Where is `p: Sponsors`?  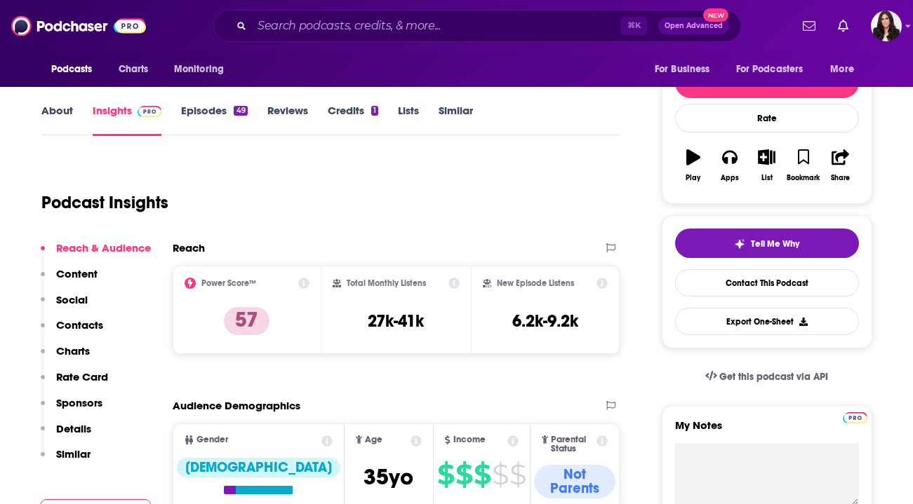 p: Sponsors is located at coordinates (79, 403).